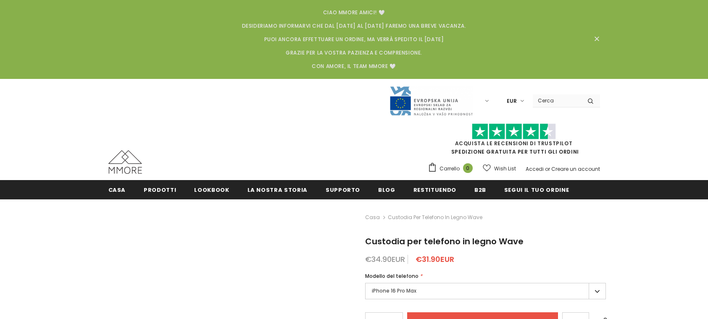  What do you see at coordinates (343, 189) in the screenshot?
I see `a: supporto` at bounding box center [343, 189].